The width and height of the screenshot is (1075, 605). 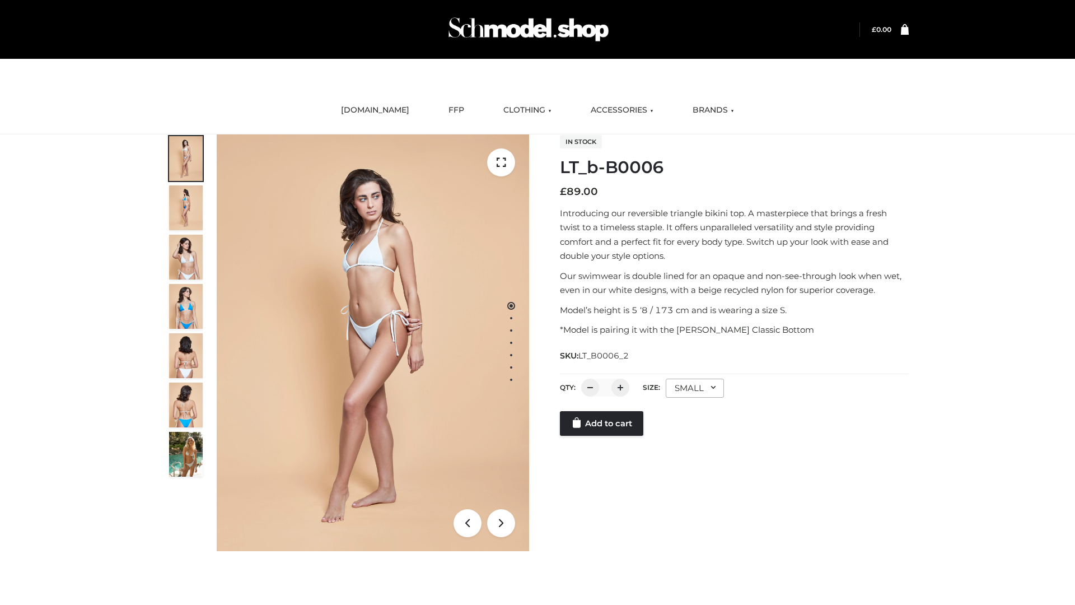 What do you see at coordinates (580, 142) in the screenshot?
I see `span: In stock` at bounding box center [580, 142].